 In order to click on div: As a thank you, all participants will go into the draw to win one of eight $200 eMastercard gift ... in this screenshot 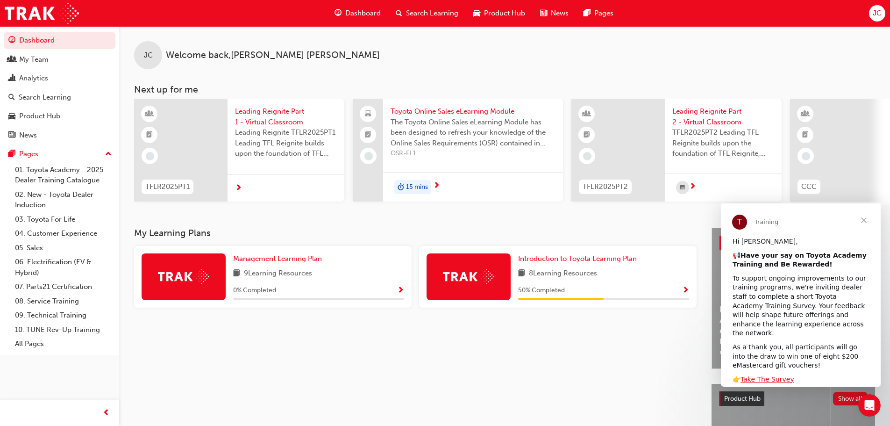, I will do `click(80, 153)`.